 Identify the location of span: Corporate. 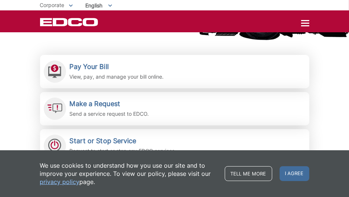
(52, 5).